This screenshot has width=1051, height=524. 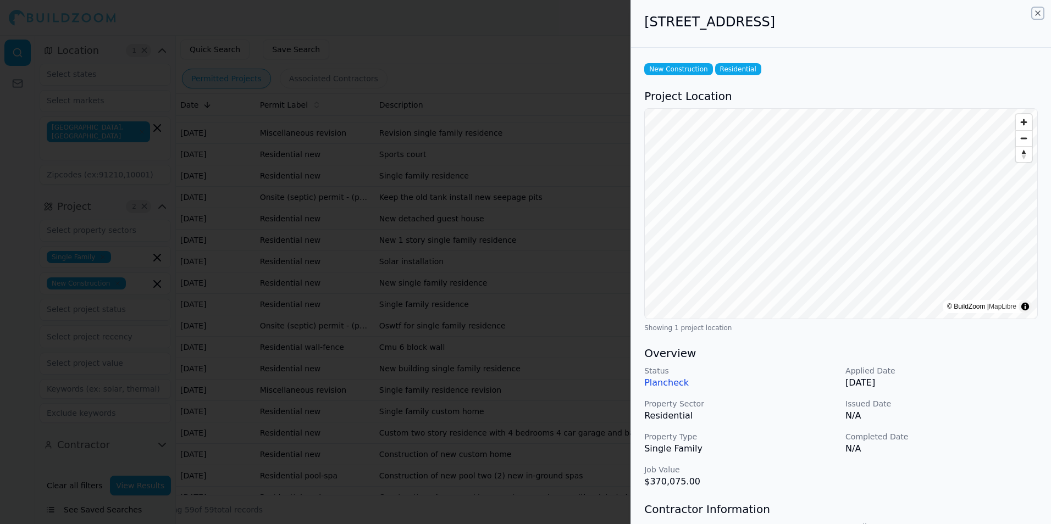 I want to click on p: Single Family, so click(x=740, y=449).